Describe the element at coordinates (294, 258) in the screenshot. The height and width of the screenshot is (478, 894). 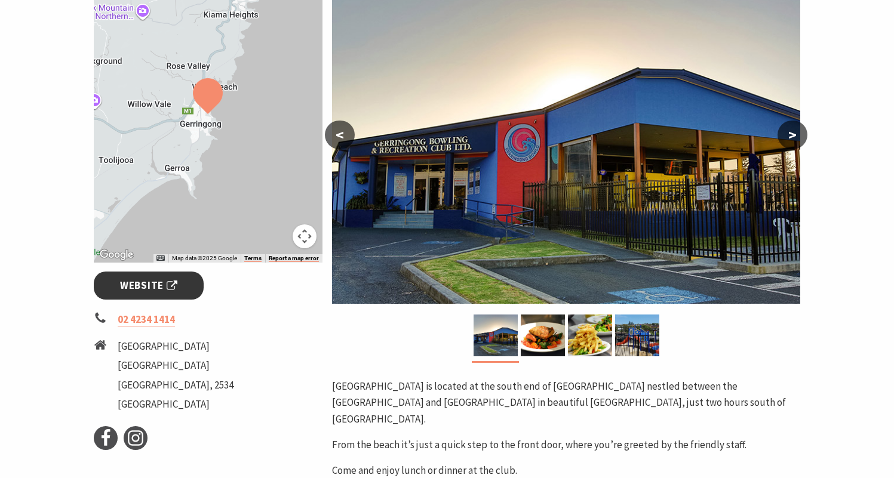
I see `a: Report a map error` at that location.